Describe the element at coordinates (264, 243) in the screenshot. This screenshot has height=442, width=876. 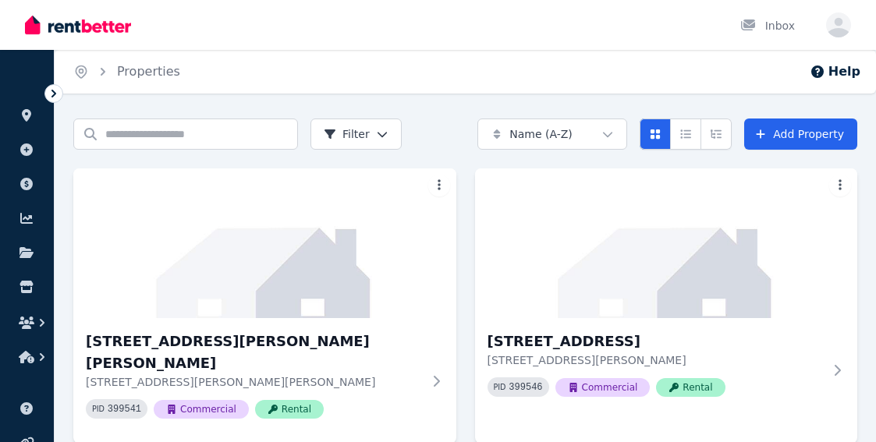
I see `img: 5 George St, Stepney` at that location.